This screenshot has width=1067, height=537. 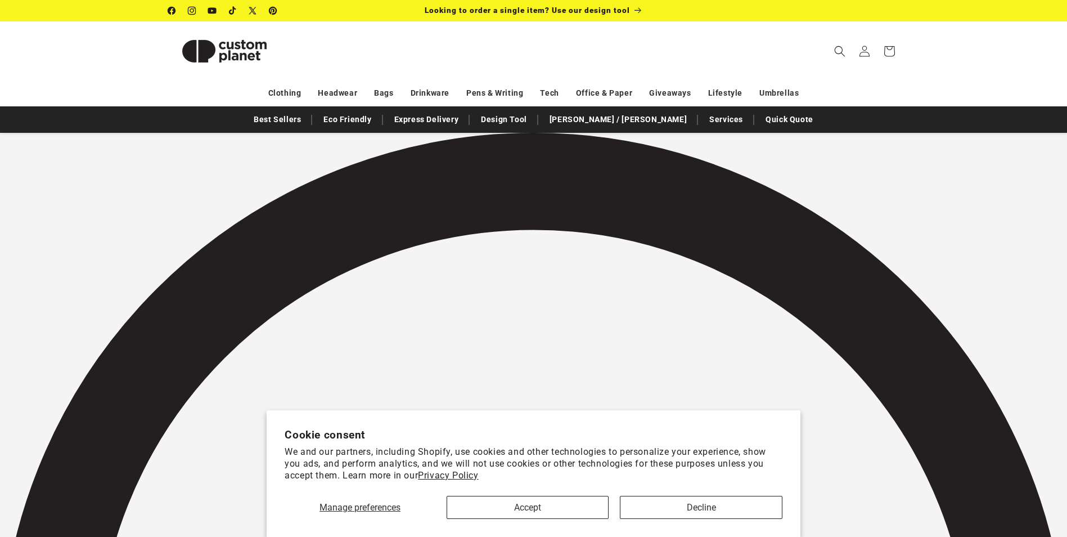 I want to click on a: Clothing, so click(x=285, y=93).